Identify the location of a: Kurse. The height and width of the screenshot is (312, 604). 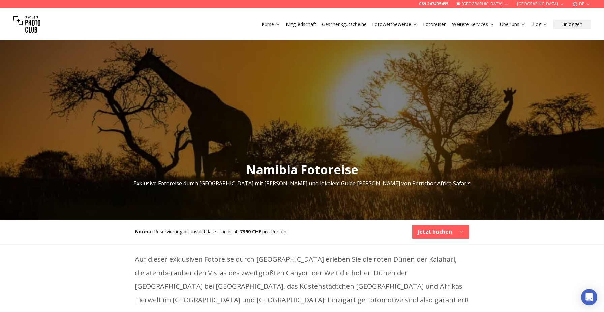
(271, 24).